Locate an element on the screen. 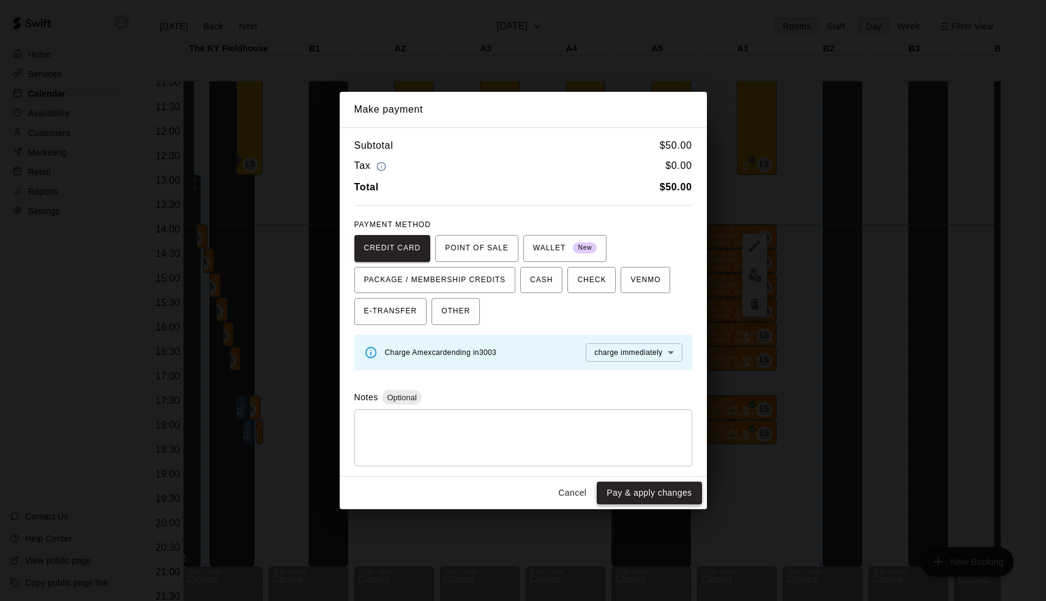 Image resolution: width=1046 pixels, height=601 pixels. h2: Make payment is located at coordinates (523, 110).